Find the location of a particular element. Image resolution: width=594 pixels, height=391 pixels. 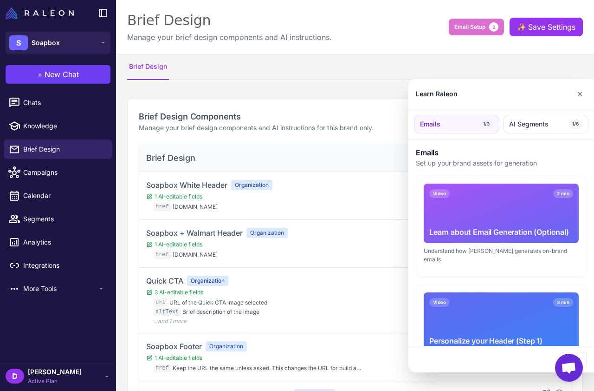

span: 2 min is located at coordinates (563, 193).